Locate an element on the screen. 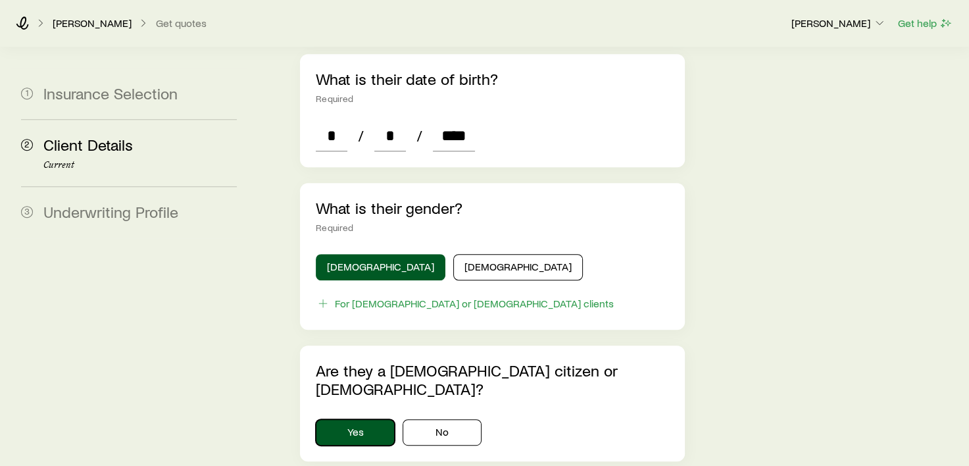 The width and height of the screenshot is (969, 466). p: What is their date of birth? is located at coordinates (492, 79).